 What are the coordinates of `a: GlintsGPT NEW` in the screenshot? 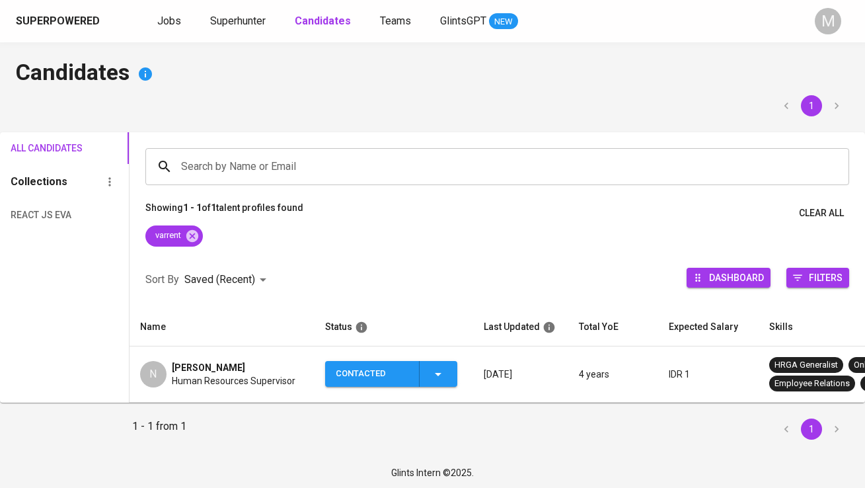 It's located at (479, 21).